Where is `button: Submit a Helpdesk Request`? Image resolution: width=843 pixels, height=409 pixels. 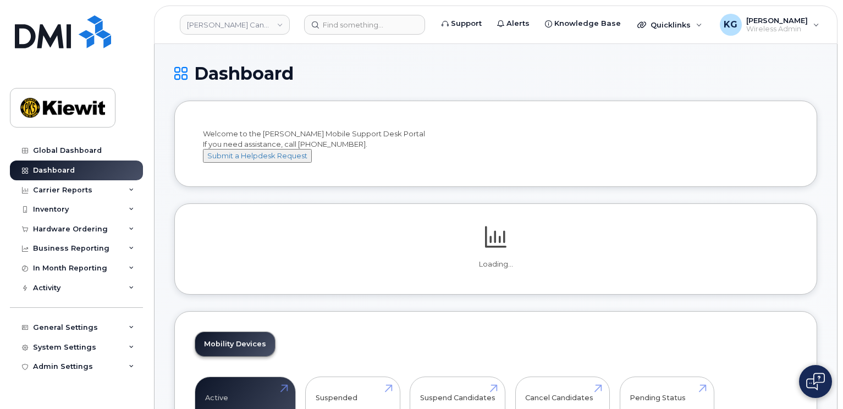 button: Submit a Helpdesk Request is located at coordinates (257, 156).